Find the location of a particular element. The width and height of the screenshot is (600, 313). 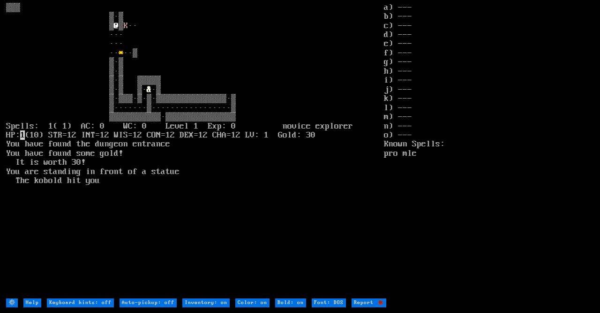

mark: 1 is located at coordinates (22, 135).